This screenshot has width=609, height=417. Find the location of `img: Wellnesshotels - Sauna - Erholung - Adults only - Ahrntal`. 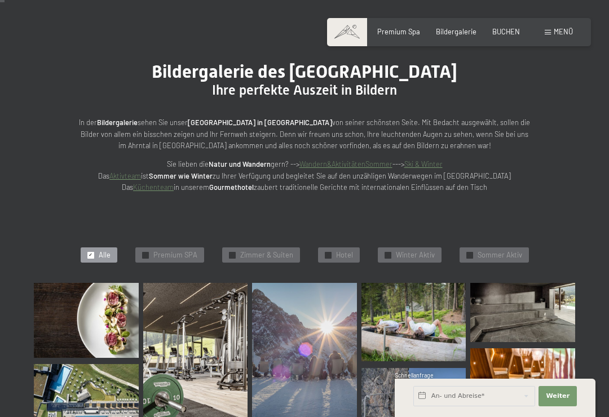

img: Wellnesshotels - Sauna - Erholung - Adults only - Ahrntal is located at coordinates (523, 312).